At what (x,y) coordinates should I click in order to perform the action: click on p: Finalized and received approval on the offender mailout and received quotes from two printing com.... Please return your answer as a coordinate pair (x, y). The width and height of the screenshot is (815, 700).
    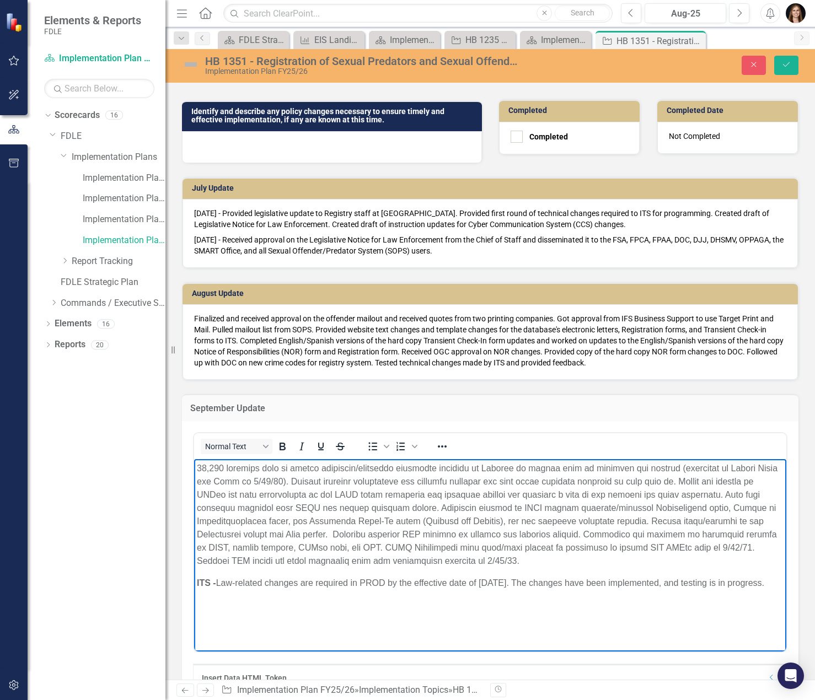
    Looking at the image, I should click on (490, 341).